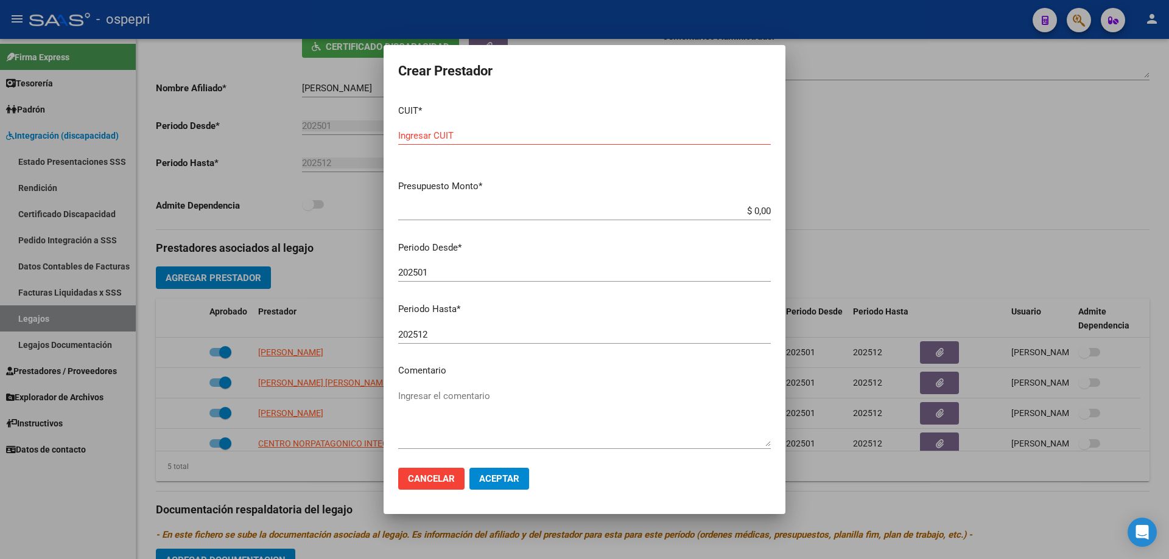 This screenshot has width=1169, height=559. What do you see at coordinates (431, 479) in the screenshot?
I see `span: Cancelar` at bounding box center [431, 479].